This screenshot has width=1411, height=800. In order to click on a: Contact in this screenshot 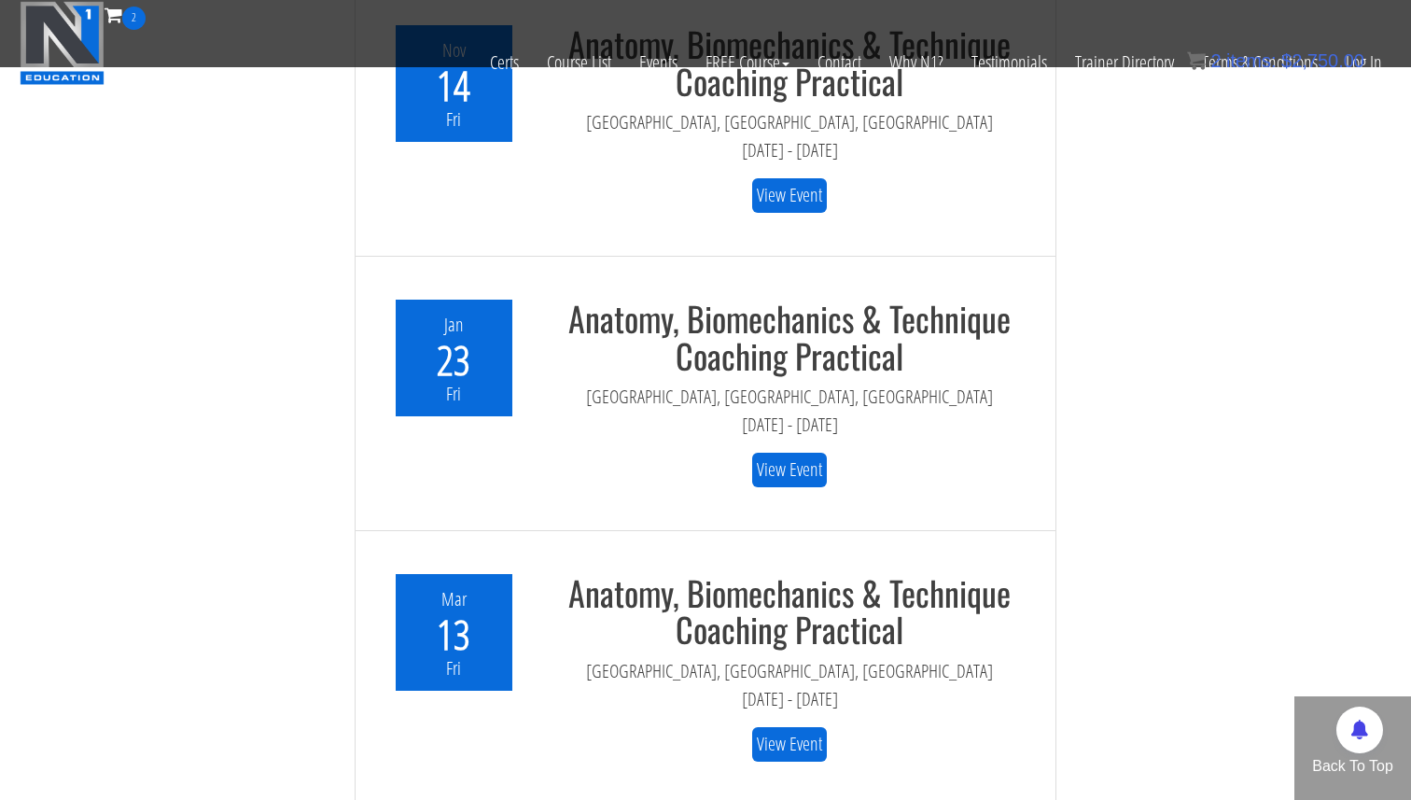, I will do `click(839, 63)`.